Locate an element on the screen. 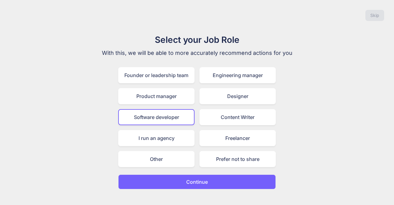  div: Other is located at coordinates (156, 159).